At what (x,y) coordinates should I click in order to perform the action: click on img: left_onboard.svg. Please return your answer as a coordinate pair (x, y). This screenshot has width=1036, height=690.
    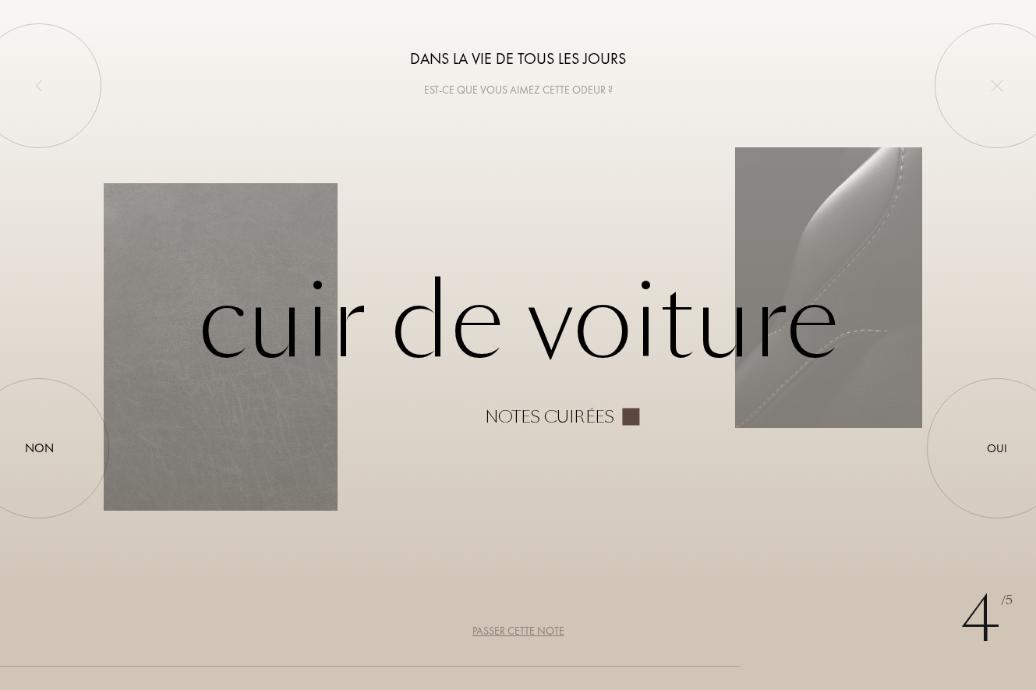
    Looking at the image, I should click on (39, 86).